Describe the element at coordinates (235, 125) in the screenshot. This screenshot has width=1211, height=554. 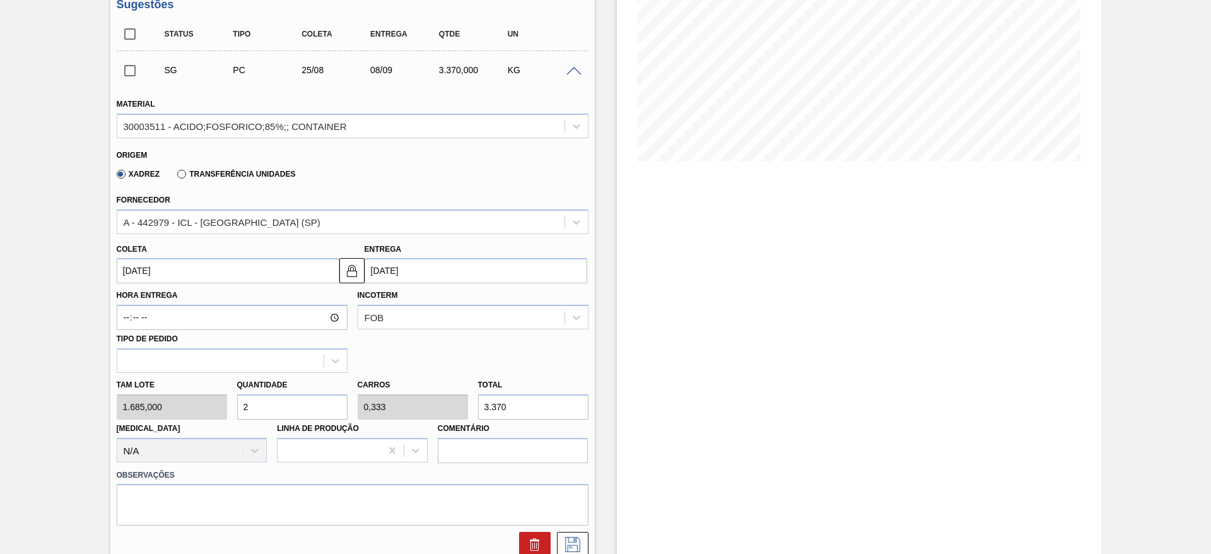
I see `div: 30003511 - ACIDO;FOSFORICO;85%;; CONTAINER` at that location.